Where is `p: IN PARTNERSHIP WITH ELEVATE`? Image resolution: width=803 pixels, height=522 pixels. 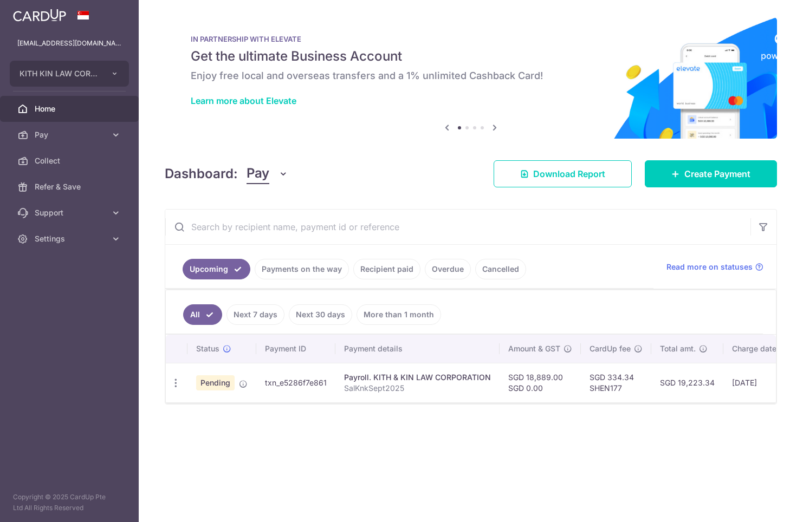
p: IN PARTNERSHIP WITH ELEVATE is located at coordinates (471, 39).